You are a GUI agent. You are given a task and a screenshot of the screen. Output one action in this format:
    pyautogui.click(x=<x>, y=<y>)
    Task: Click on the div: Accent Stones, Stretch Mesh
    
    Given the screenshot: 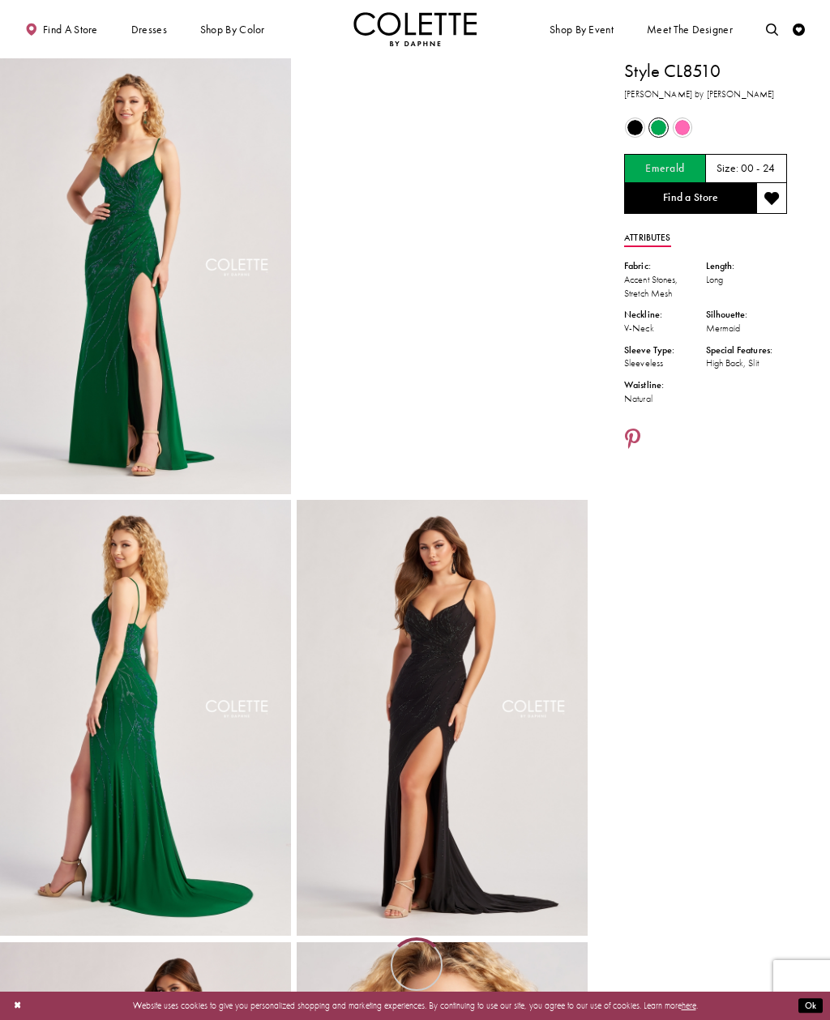 What is the action you would take?
    pyautogui.click(x=664, y=286)
    